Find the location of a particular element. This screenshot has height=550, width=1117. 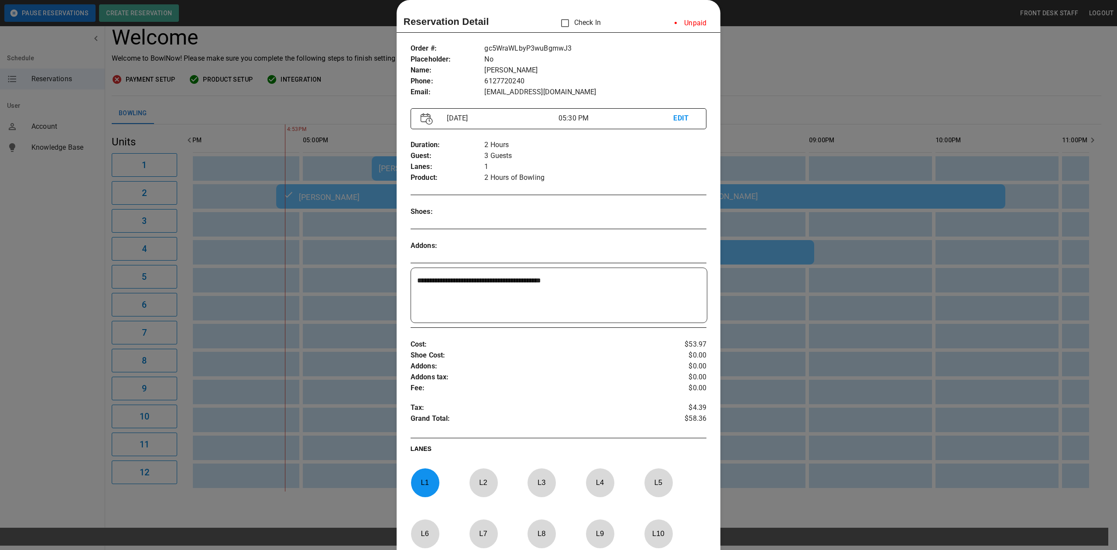

p: Reservation Detail is located at coordinates (446, 21).